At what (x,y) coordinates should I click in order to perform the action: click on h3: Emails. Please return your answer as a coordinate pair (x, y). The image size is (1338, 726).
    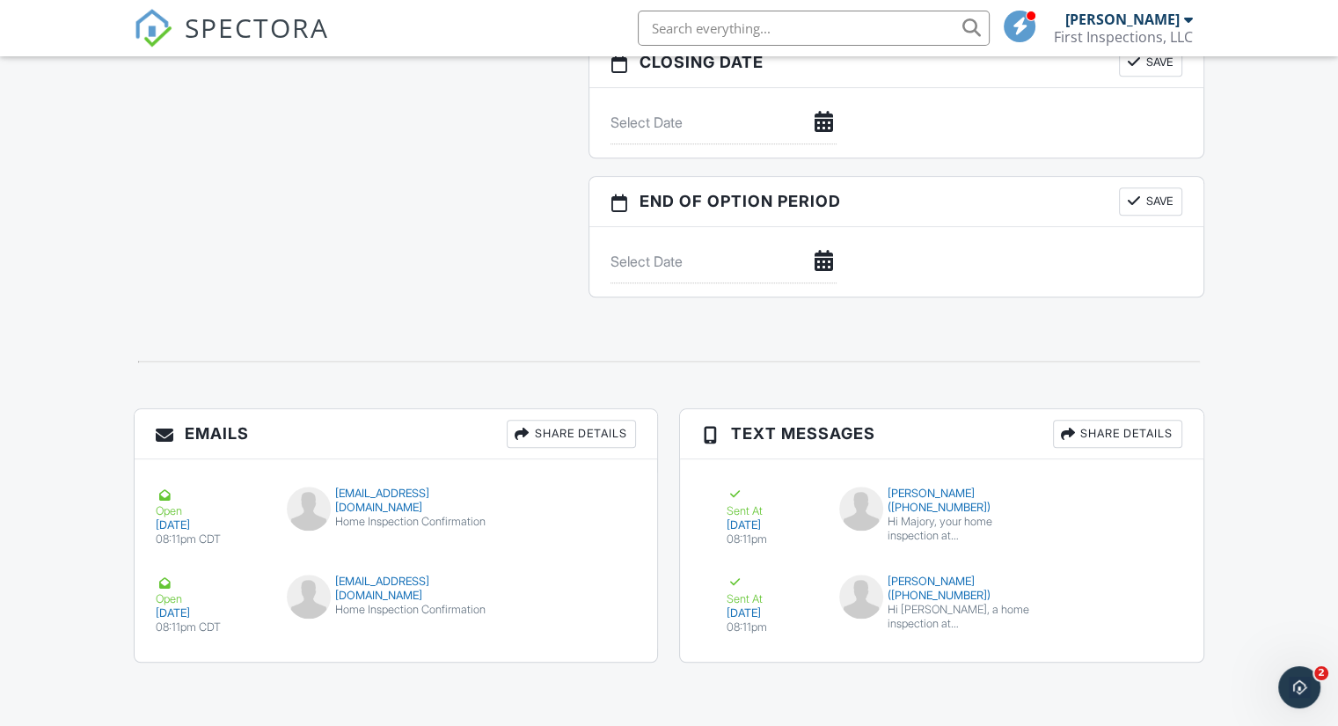
    Looking at the image, I should click on (396, 434).